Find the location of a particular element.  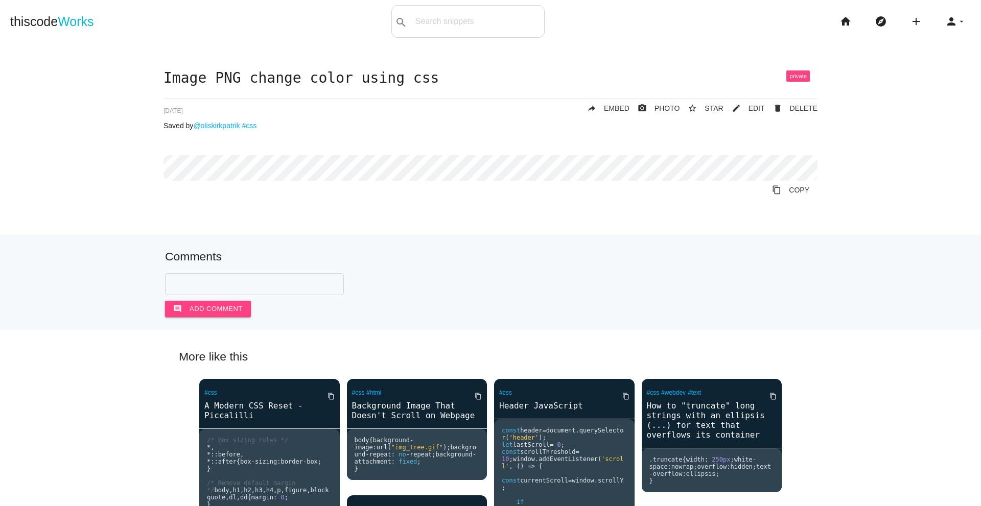

span: box is located at coordinates (312, 462).